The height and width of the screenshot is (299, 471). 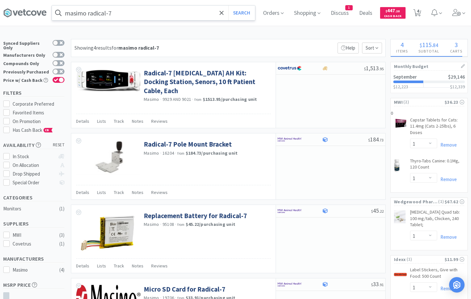 I want to click on span: 184, so click(x=376, y=139).